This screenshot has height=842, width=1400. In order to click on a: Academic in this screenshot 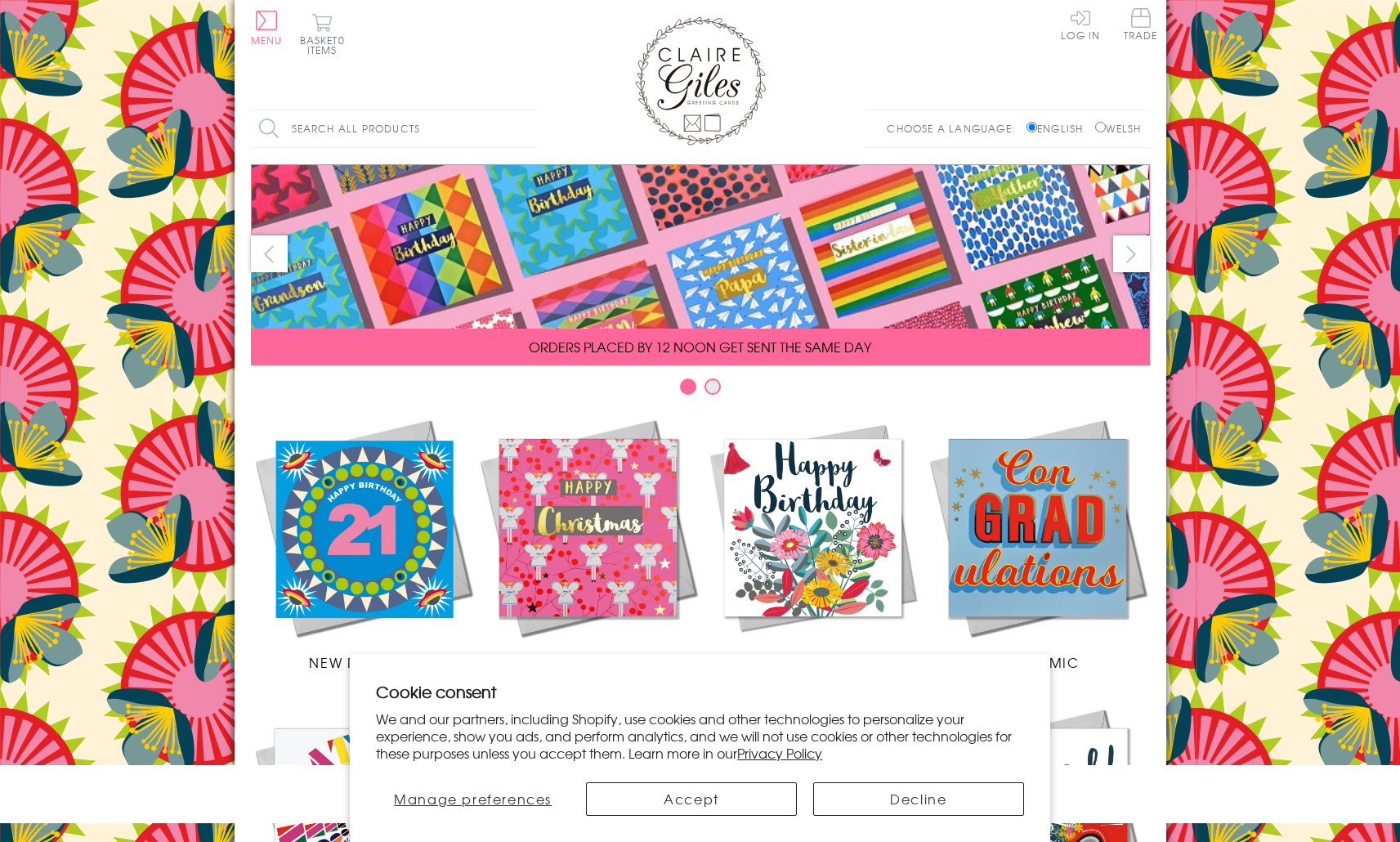, I will do `click(1037, 543)`.